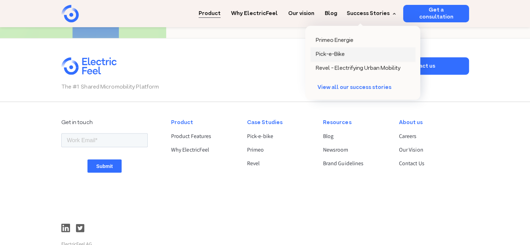  Describe the element at coordinates (431, 136) in the screenshot. I see `a: Careers` at that location.